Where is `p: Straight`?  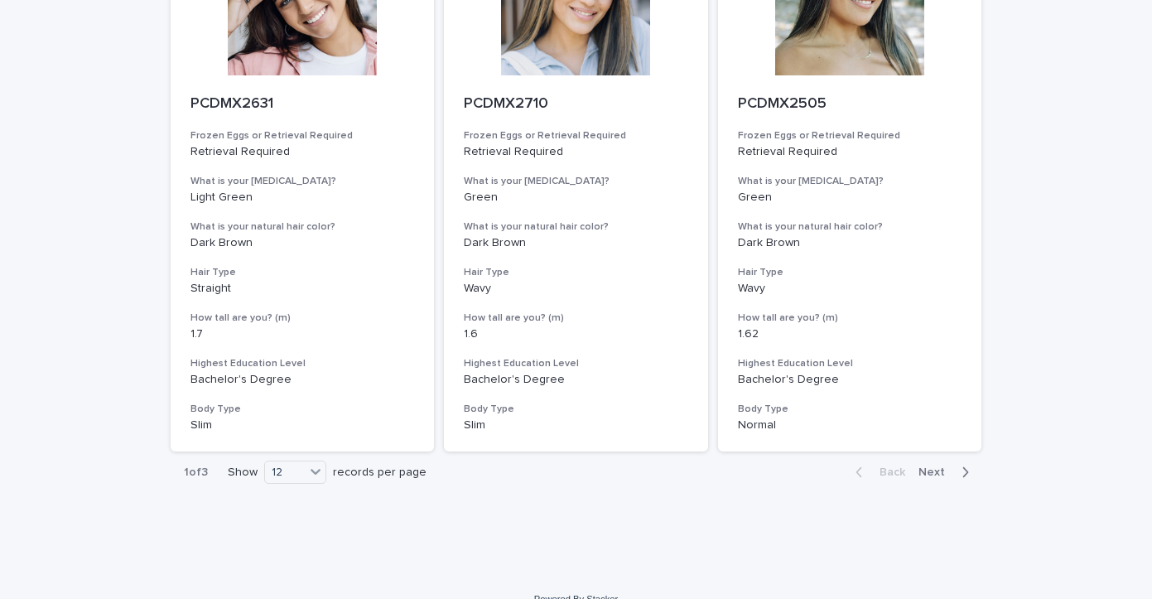 p: Straight is located at coordinates (302, 288).